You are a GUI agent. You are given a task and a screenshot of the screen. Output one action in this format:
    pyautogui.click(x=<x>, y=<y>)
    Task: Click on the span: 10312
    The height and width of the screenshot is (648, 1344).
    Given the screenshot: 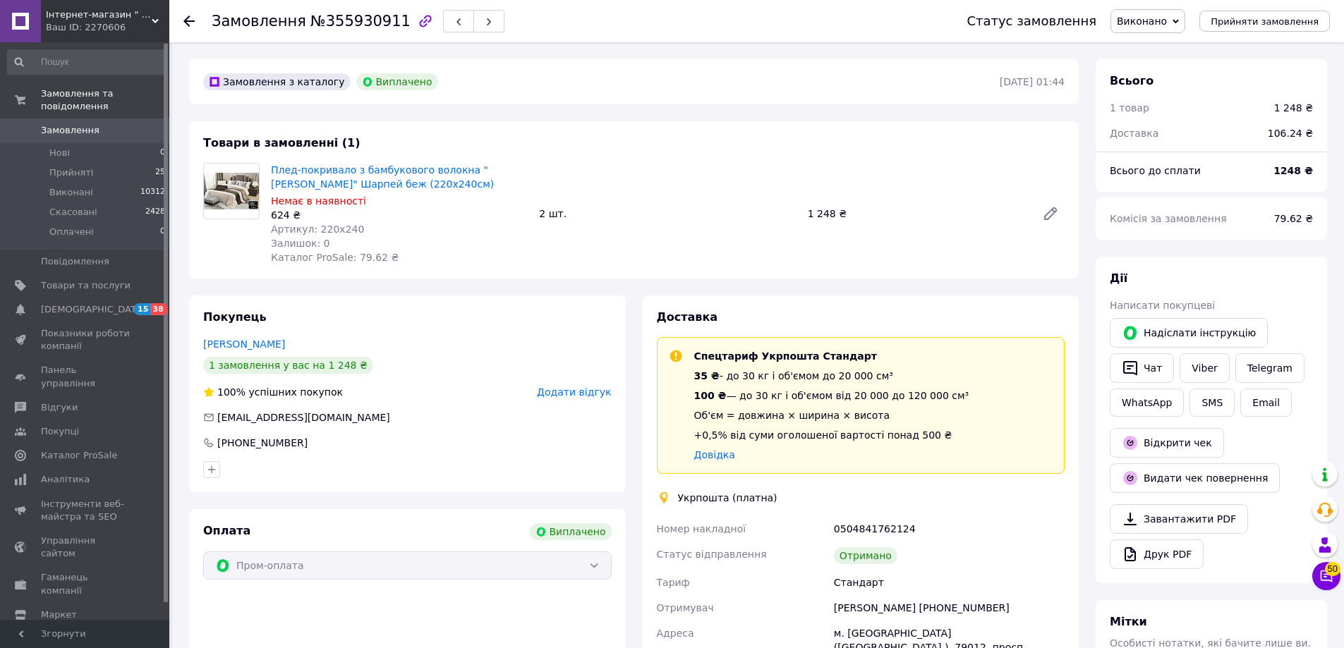 What is the action you would take?
    pyautogui.click(x=152, y=193)
    